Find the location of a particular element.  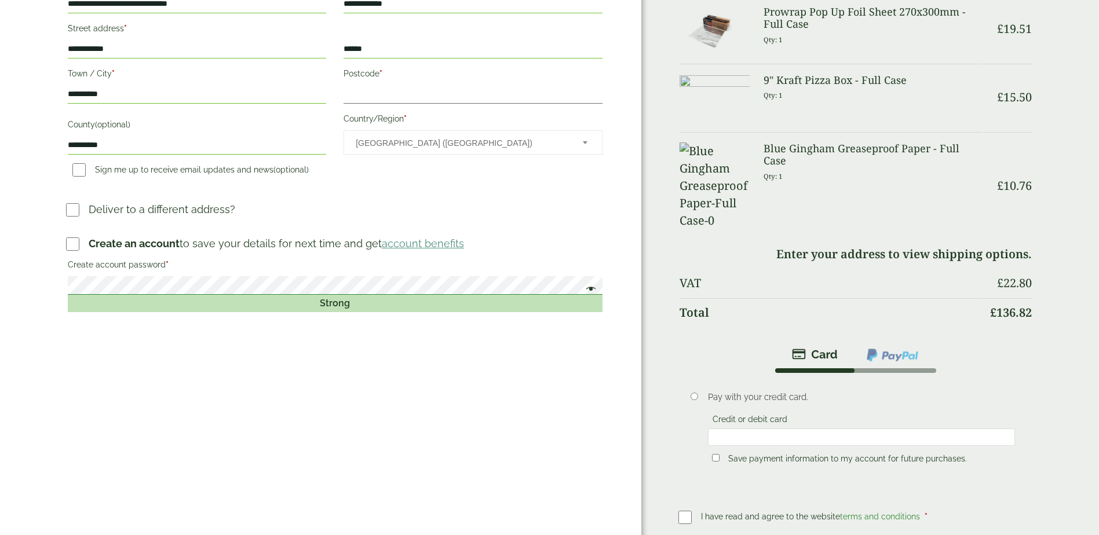

img: Blue Gingham Greaseproof Paper-Full Case-0 is located at coordinates (715, 186).